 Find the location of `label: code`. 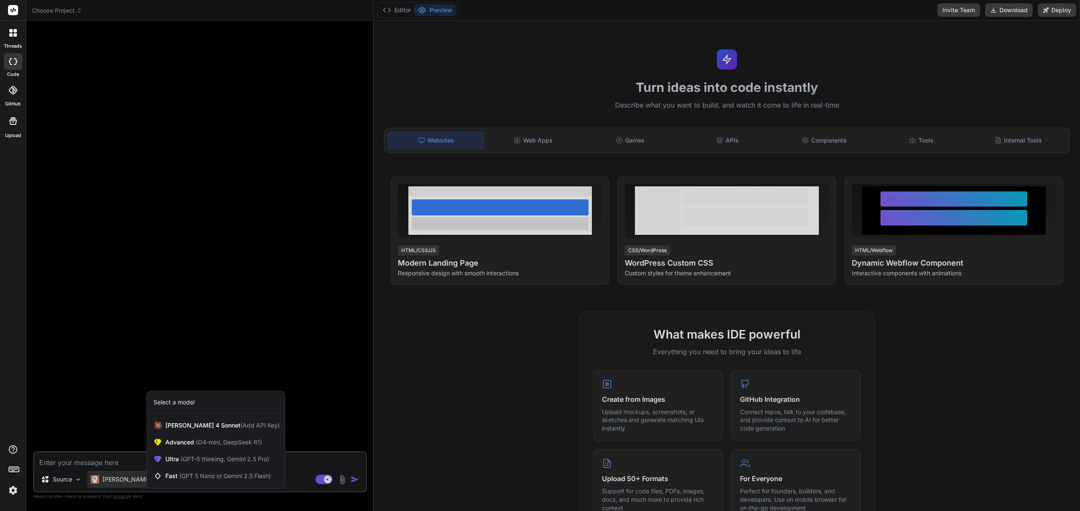

label: code is located at coordinates (13, 74).